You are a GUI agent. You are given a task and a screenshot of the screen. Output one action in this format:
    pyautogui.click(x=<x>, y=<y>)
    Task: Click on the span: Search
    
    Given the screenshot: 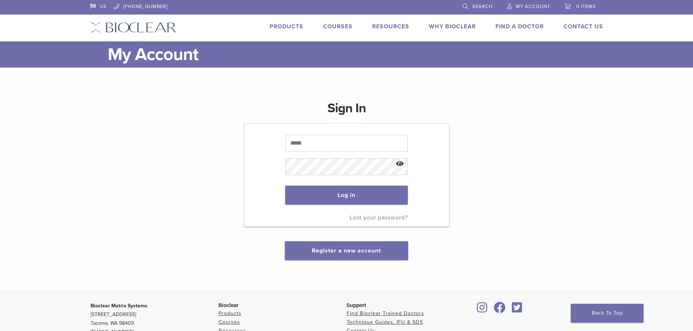 What is the action you would take?
    pyautogui.click(x=482, y=7)
    